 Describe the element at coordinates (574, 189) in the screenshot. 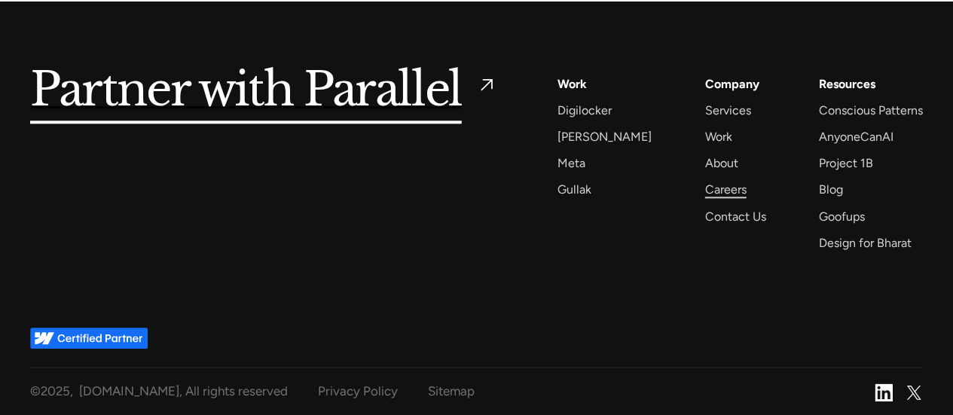

I see `a: Gullak` at that location.